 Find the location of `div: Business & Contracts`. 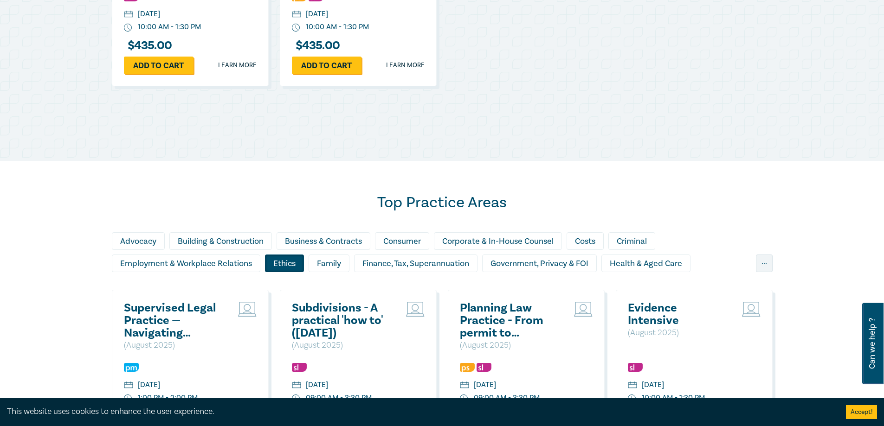

div: Business & Contracts is located at coordinates (323, 241).